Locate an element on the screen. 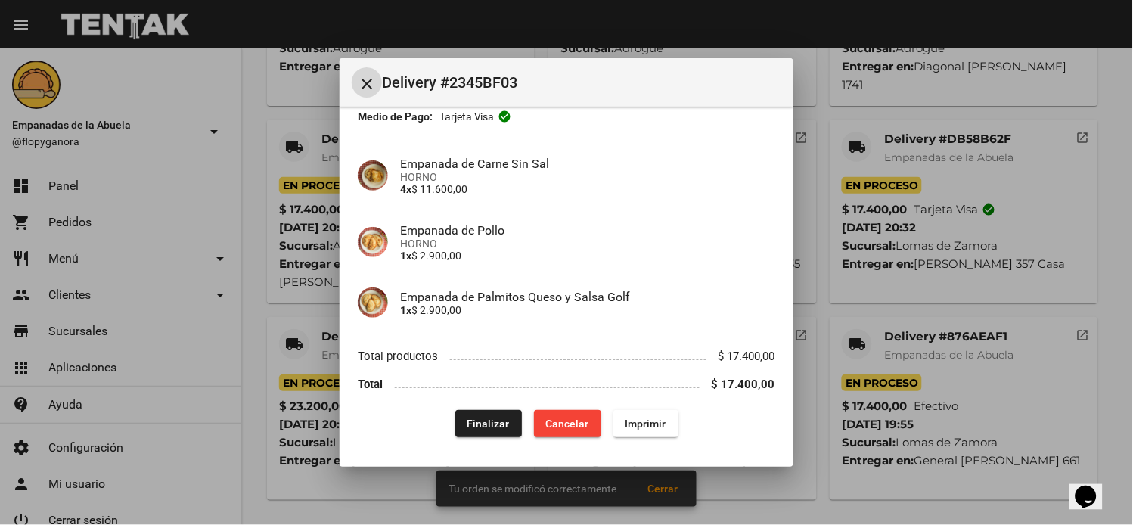 Image resolution: width=1133 pixels, height=525 pixels. p: $ 11.600,00 is located at coordinates (588, 189).